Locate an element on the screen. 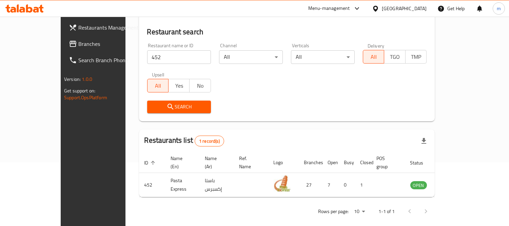 The width and height of the screenshot is (509, 226). td: 452 is located at coordinates (152, 185).